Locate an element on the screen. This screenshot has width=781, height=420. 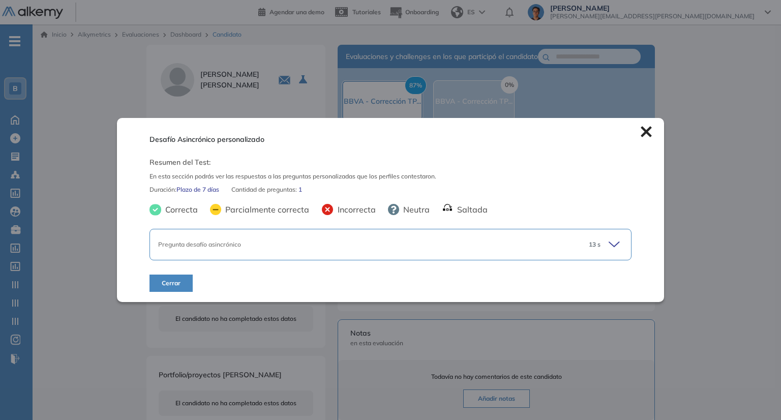
span: Pregunta desafío asincrónico is located at coordinates (199, 244).